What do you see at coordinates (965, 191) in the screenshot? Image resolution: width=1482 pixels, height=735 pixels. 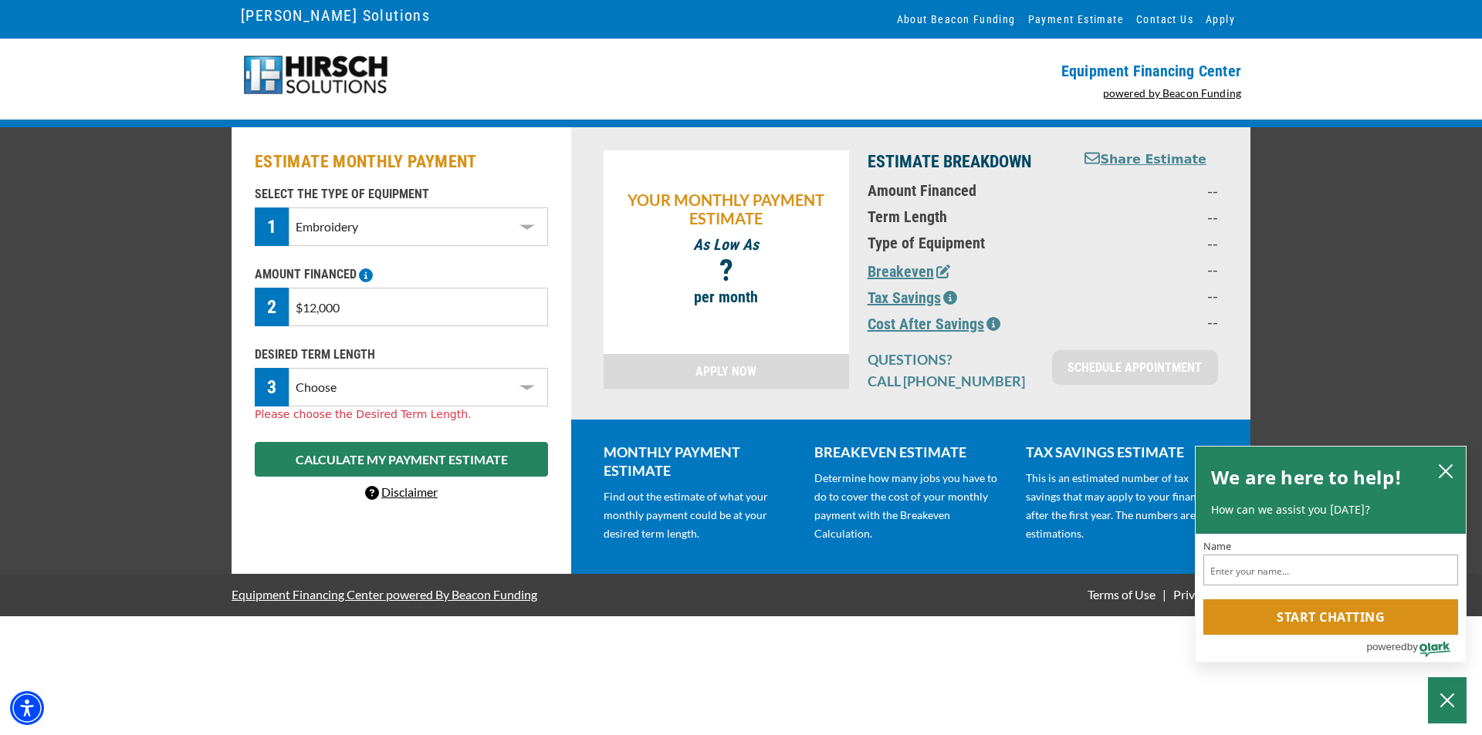 I see `p: Amount Financed` at bounding box center [965, 191].